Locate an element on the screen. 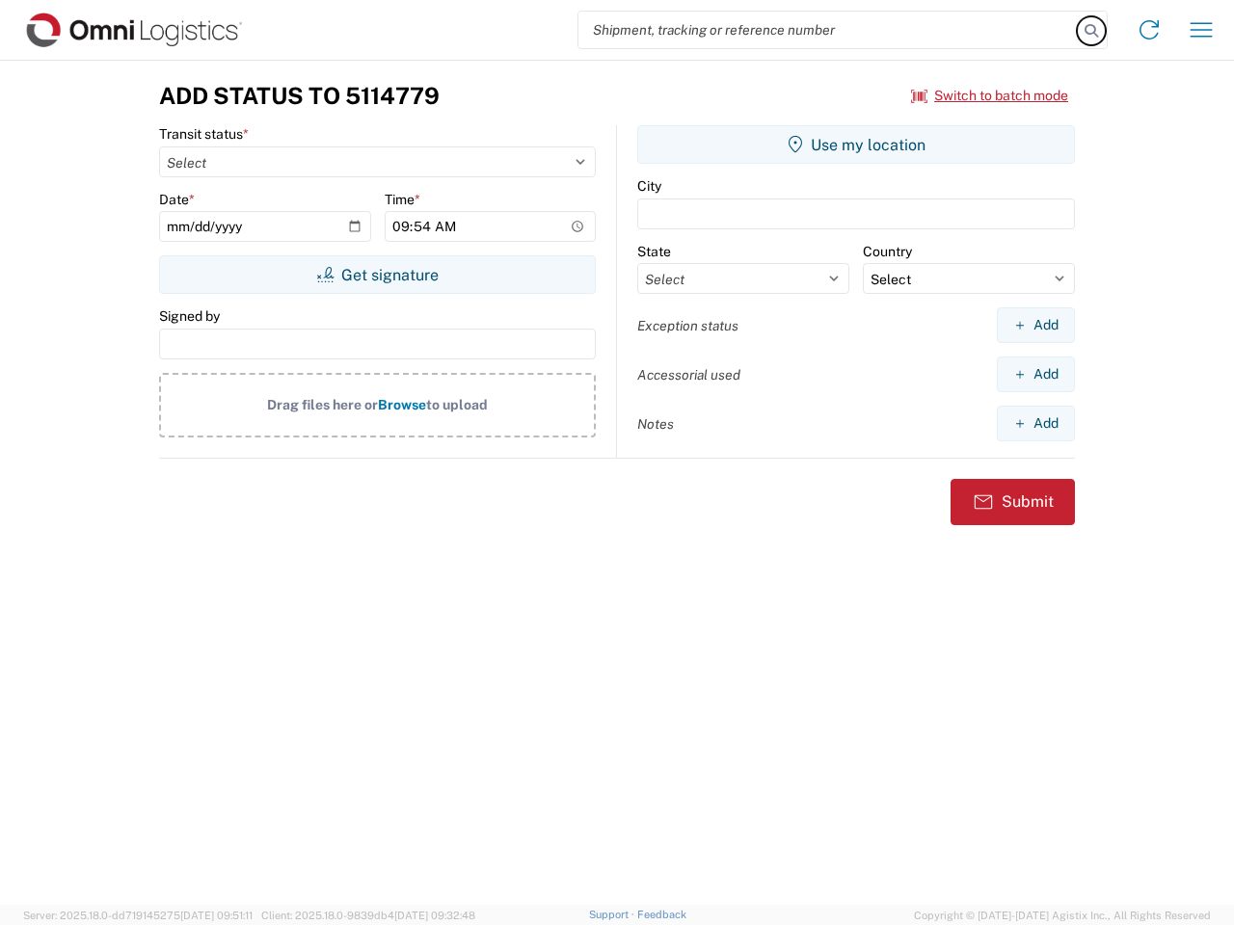 Image resolution: width=1234 pixels, height=925 pixels. label: Exception status is located at coordinates (687, 326).